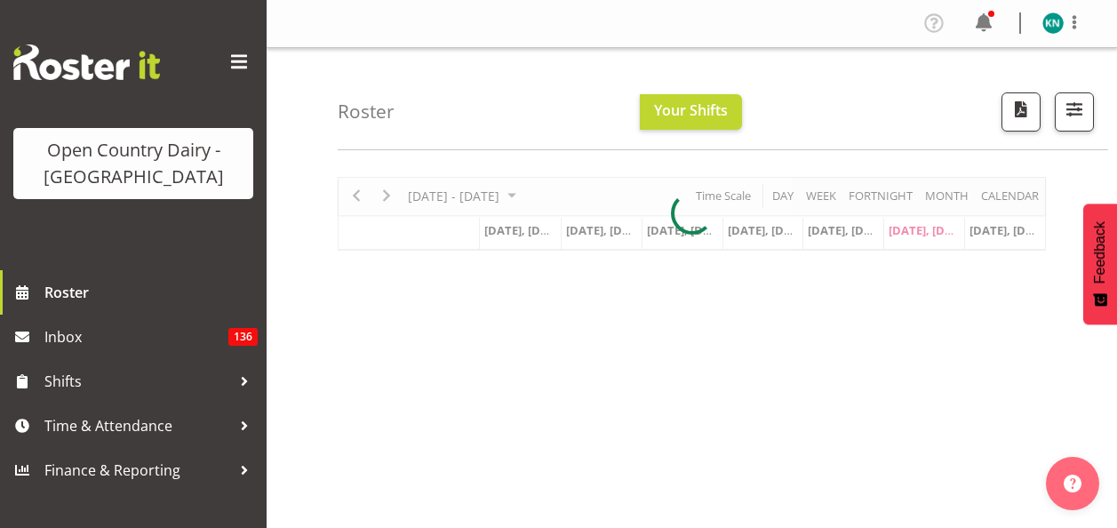 Image resolution: width=1117 pixels, height=528 pixels. I want to click on button: Filter Shifts, so click(1075, 112).